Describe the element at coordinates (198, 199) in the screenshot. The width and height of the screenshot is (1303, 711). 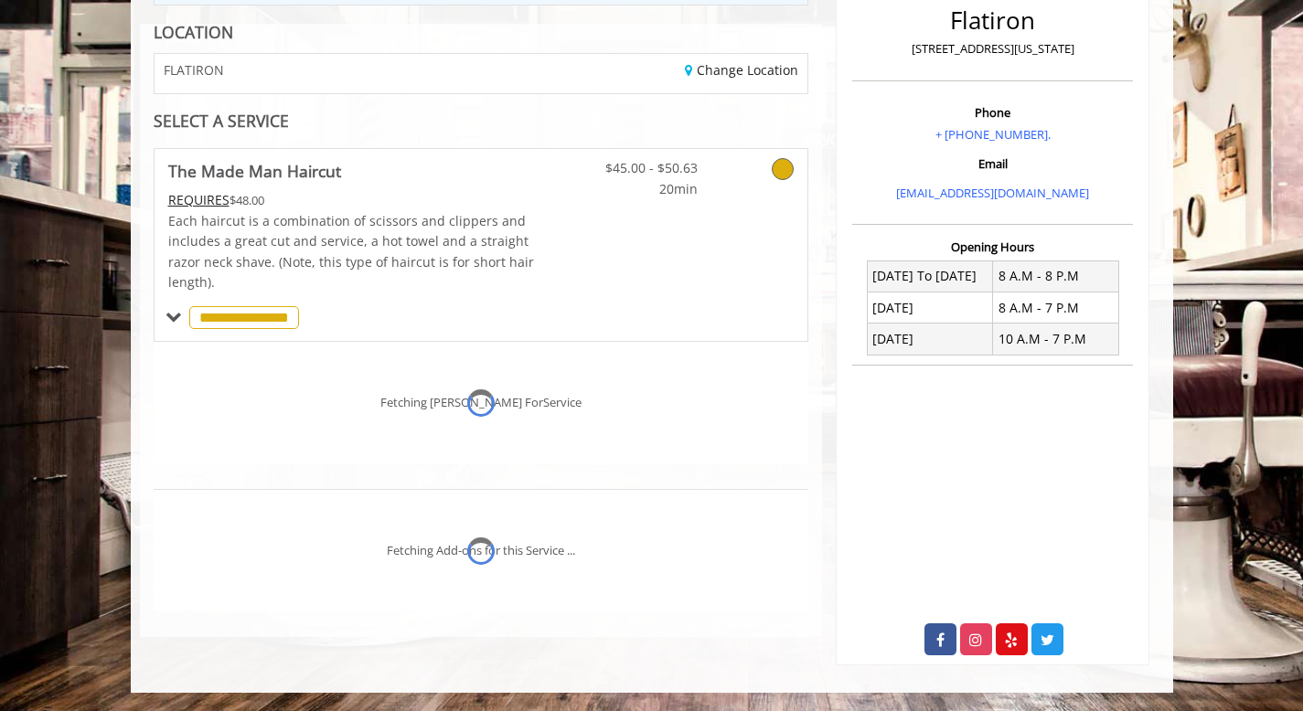
I see `span: This service needs some Advance to be paid before we block your appointment` at that location.